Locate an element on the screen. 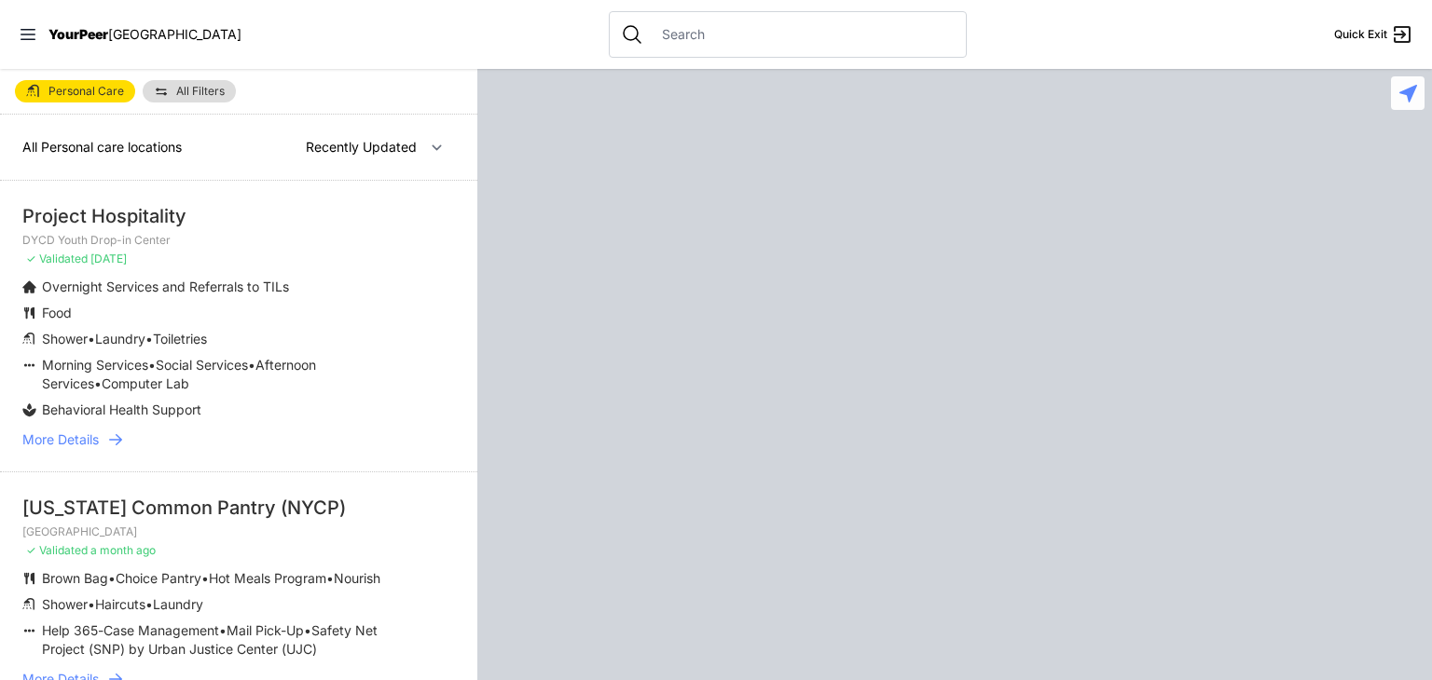 The width and height of the screenshot is (1432, 680). input: Search is located at coordinates (803, 34).